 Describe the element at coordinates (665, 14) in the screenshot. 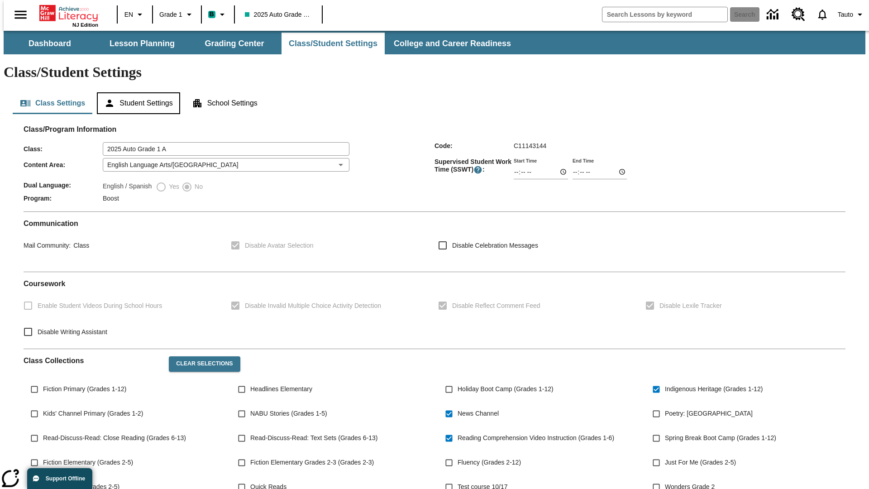

I see `input: search field` at that location.